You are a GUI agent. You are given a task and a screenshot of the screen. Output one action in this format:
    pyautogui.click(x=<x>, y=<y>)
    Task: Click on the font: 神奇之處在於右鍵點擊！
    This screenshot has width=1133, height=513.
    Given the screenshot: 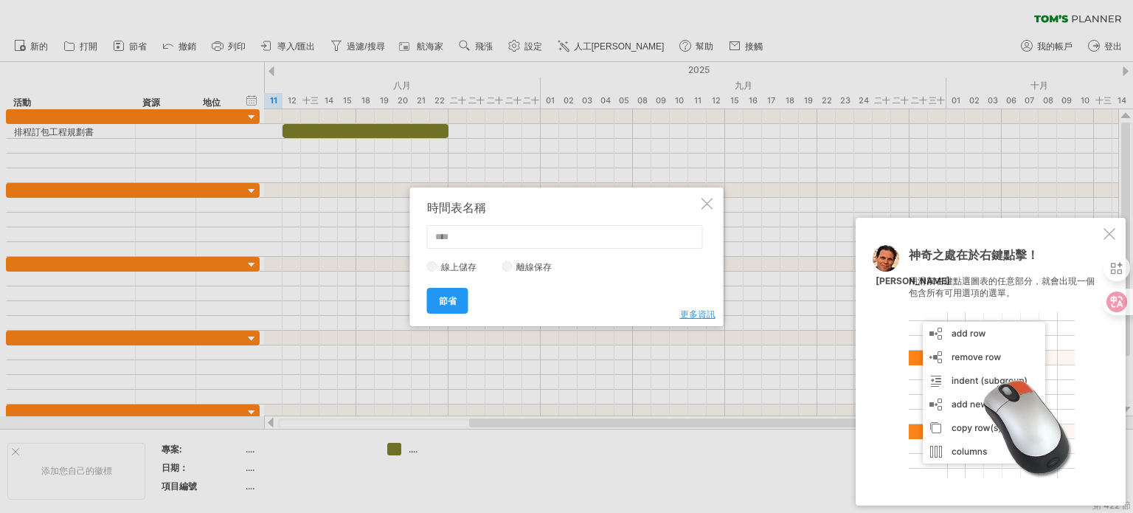 What is the action you would take?
    pyautogui.click(x=974, y=254)
    